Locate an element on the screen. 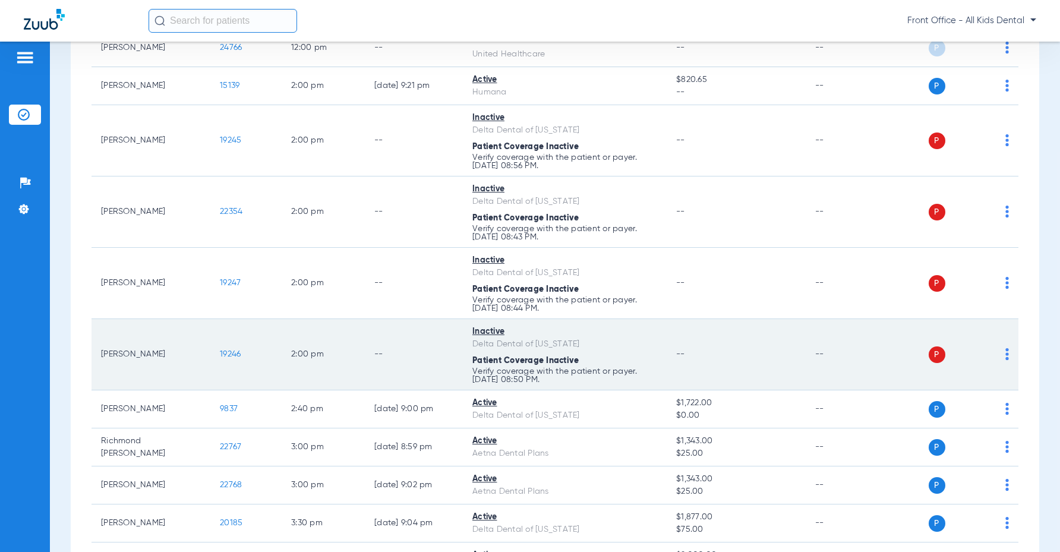  span: 9837 is located at coordinates (229, 409).